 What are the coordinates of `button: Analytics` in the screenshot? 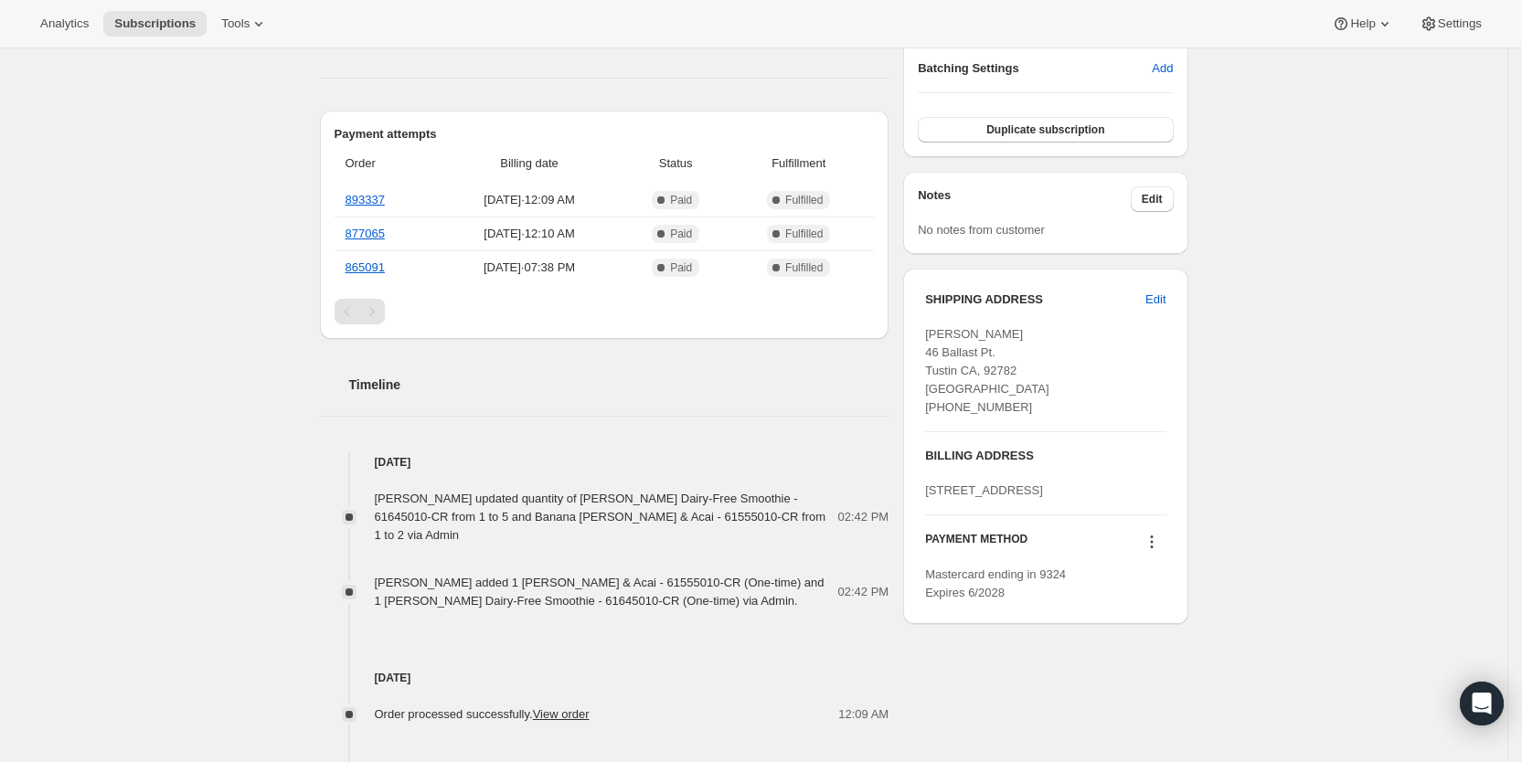 It's located at (64, 24).